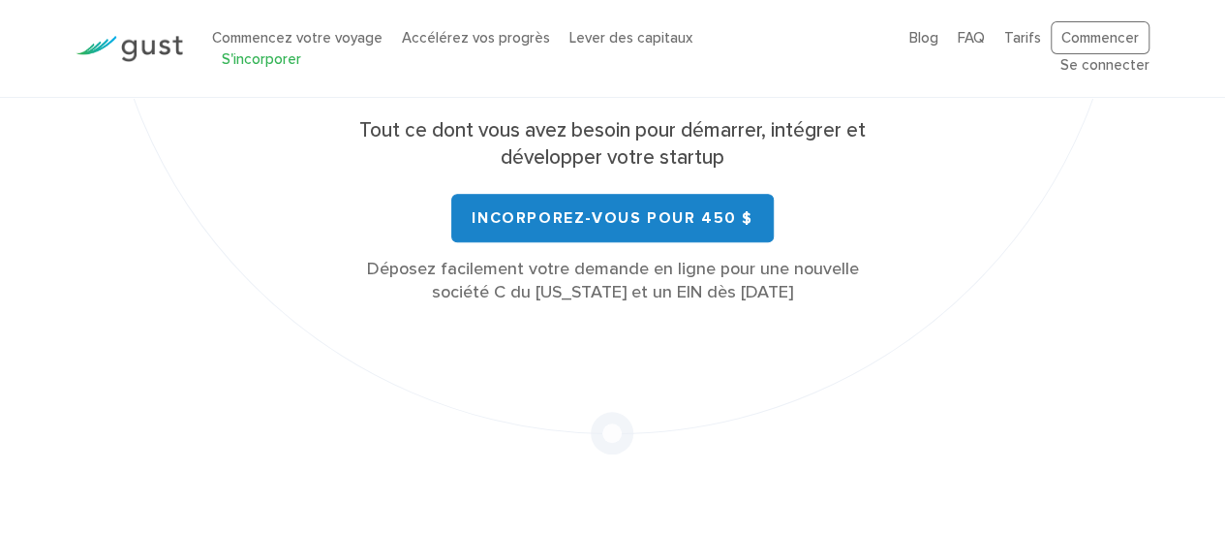 The image size is (1225, 534). I want to click on img: Logo Gust, so click(129, 48).